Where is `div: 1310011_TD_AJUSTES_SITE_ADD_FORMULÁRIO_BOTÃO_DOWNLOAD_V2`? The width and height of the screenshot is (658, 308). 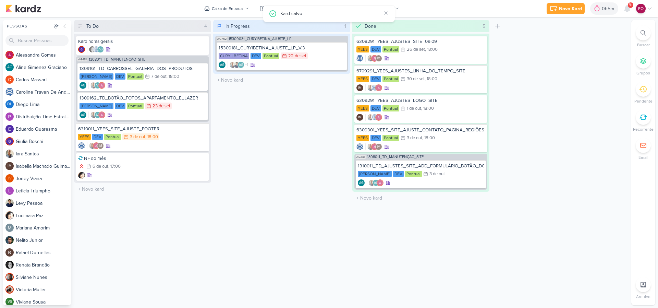
div: 1310011_TD_AJUSTES_SITE_ADD_FORMULÁRIO_BOTÃO_DOWNLOAD_V2 is located at coordinates (421, 166).